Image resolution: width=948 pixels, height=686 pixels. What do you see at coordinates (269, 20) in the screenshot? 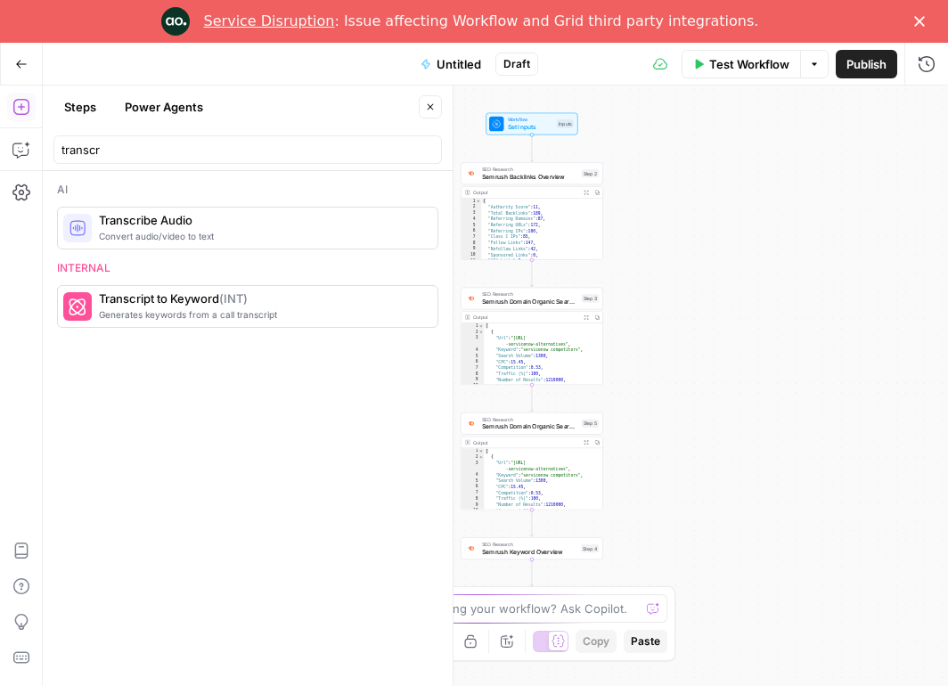
I see `a: Service Disruption` at bounding box center [269, 20].